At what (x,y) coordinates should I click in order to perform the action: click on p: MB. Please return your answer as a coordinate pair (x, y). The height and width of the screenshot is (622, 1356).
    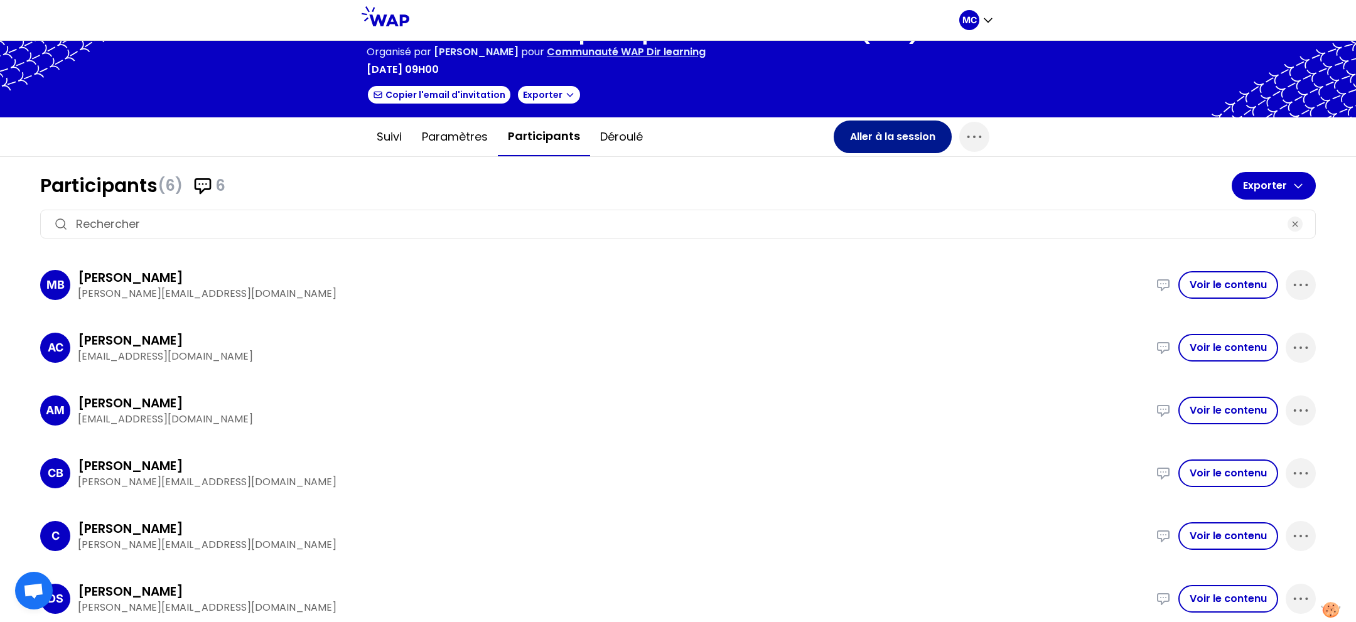
    Looking at the image, I should click on (55, 285).